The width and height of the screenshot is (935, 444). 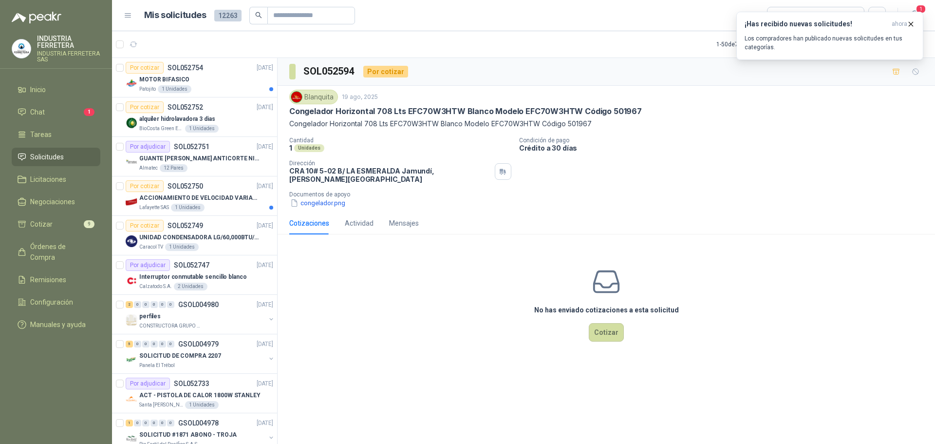 What do you see at coordinates (607, 332) in the screenshot?
I see `button: Cotizar` at bounding box center [607, 332].